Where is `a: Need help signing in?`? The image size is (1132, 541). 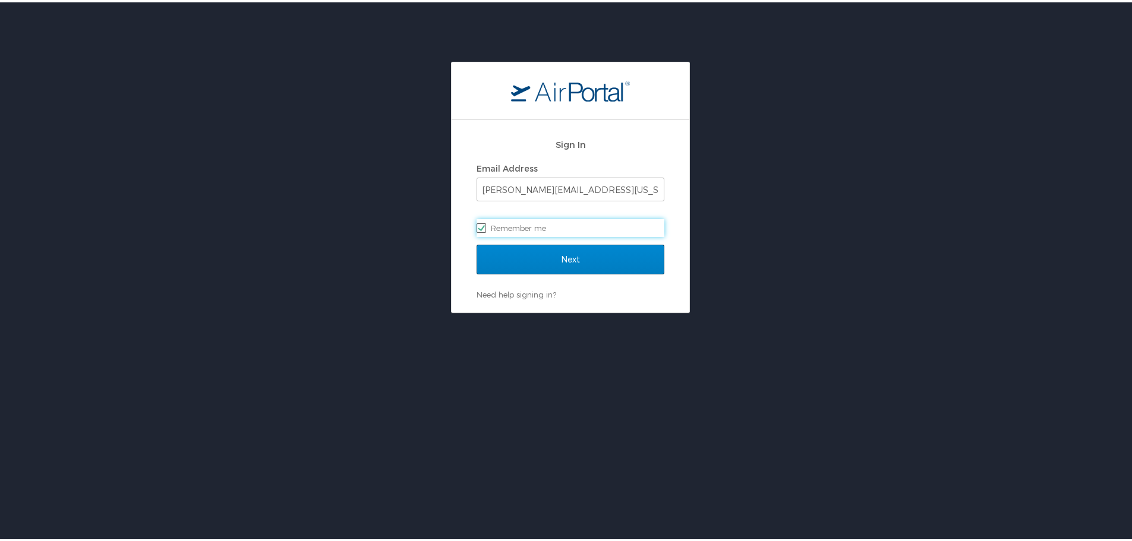 a: Need help signing in? is located at coordinates (516, 292).